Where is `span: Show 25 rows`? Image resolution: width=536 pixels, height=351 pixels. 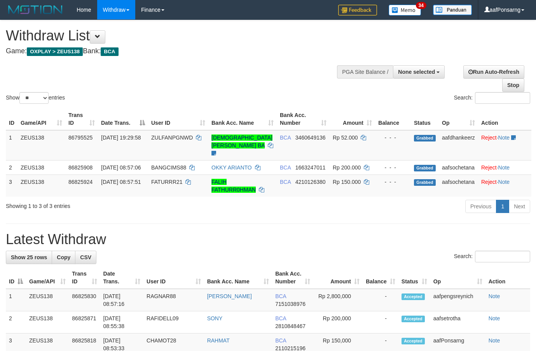
span: Show 25 rows is located at coordinates (29, 257).